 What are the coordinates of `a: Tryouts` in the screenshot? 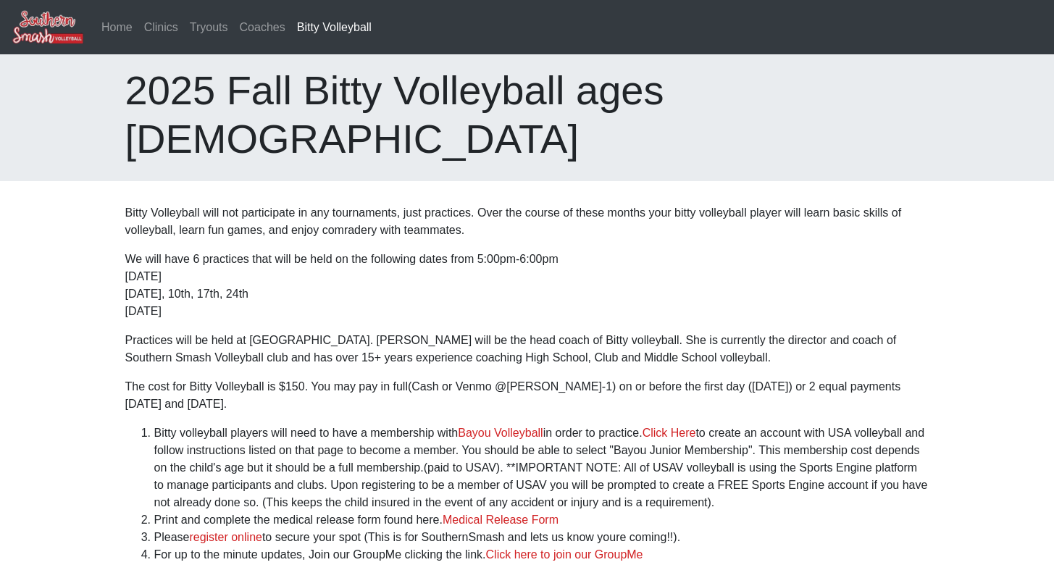 It's located at (209, 28).